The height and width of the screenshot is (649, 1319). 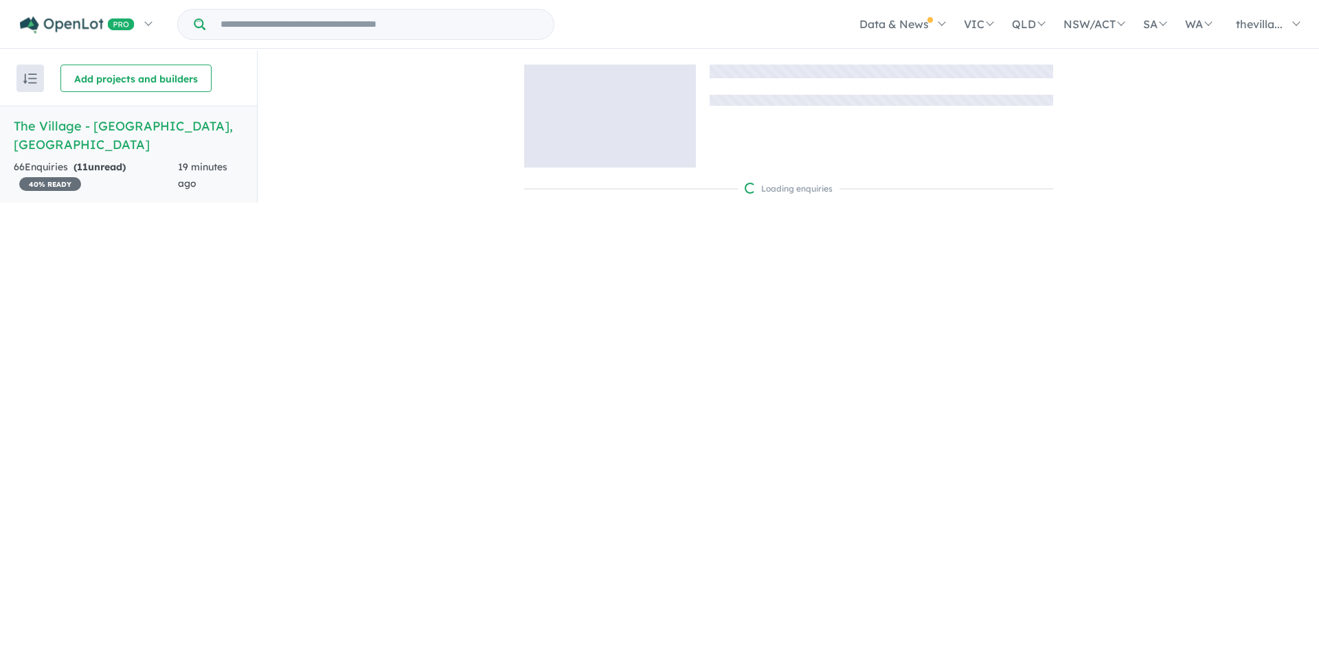 I want to click on div: Loading enquiries, so click(x=789, y=189).